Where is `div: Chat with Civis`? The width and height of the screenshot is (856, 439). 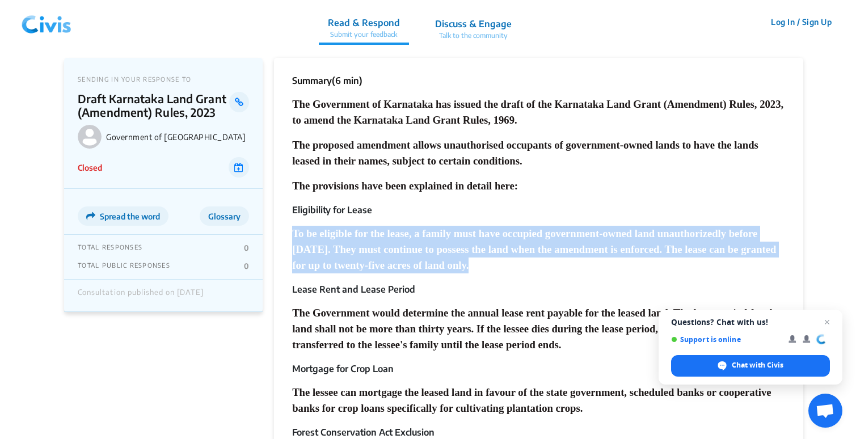 div: Chat with Civis is located at coordinates (750, 366).